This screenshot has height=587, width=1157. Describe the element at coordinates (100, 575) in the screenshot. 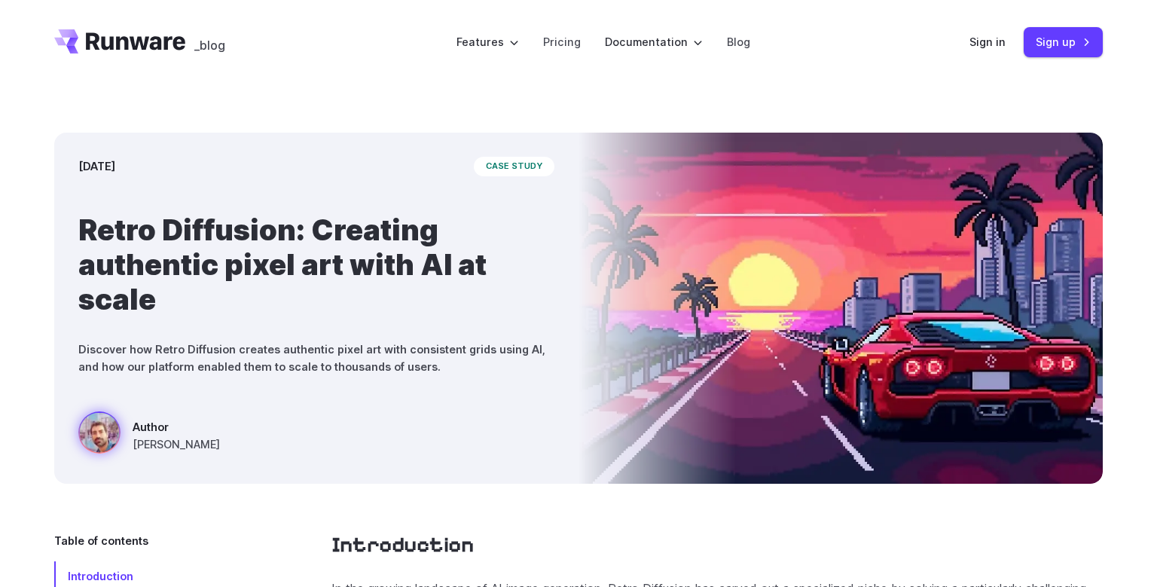

I see `span: Introduction` at that location.